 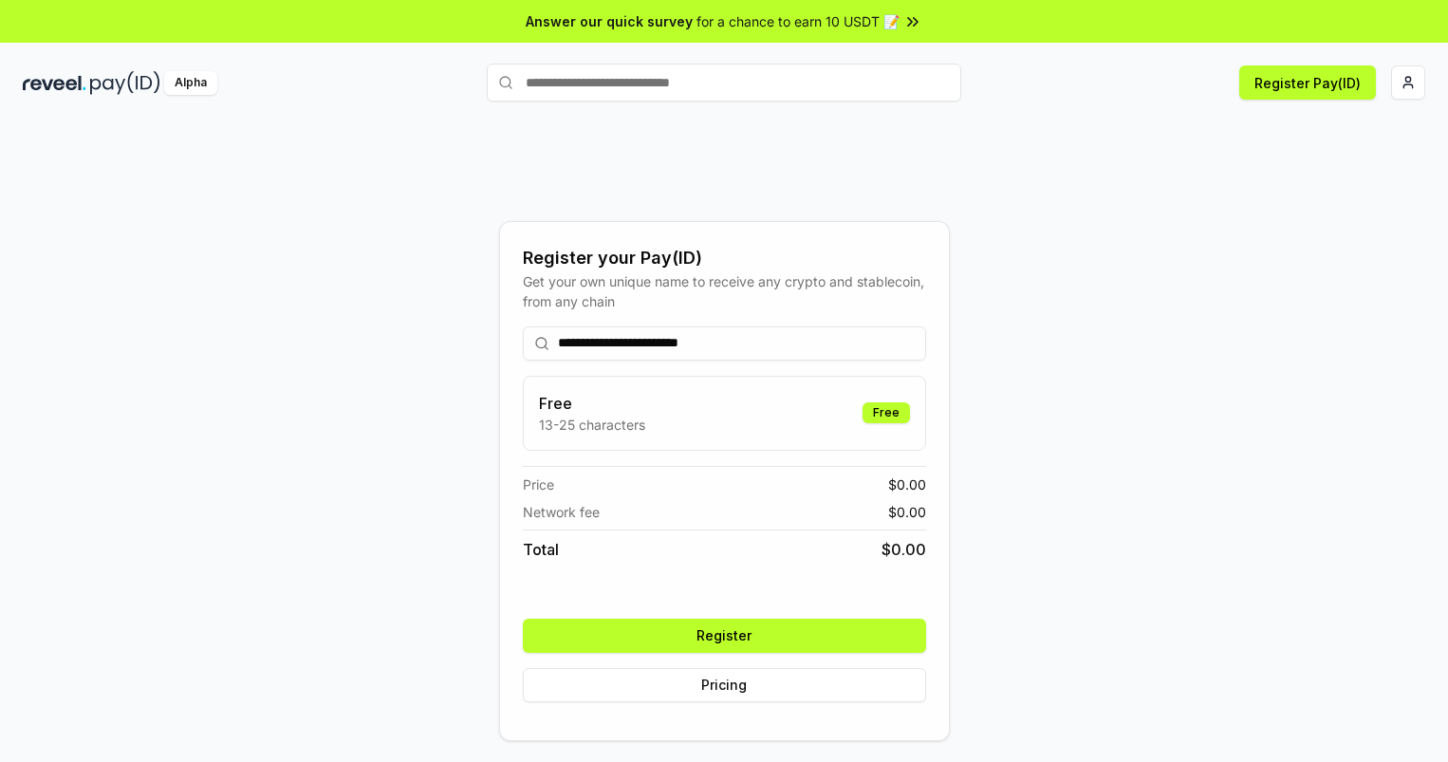 I want to click on span: Answer our quick survey, so click(x=609, y=21).